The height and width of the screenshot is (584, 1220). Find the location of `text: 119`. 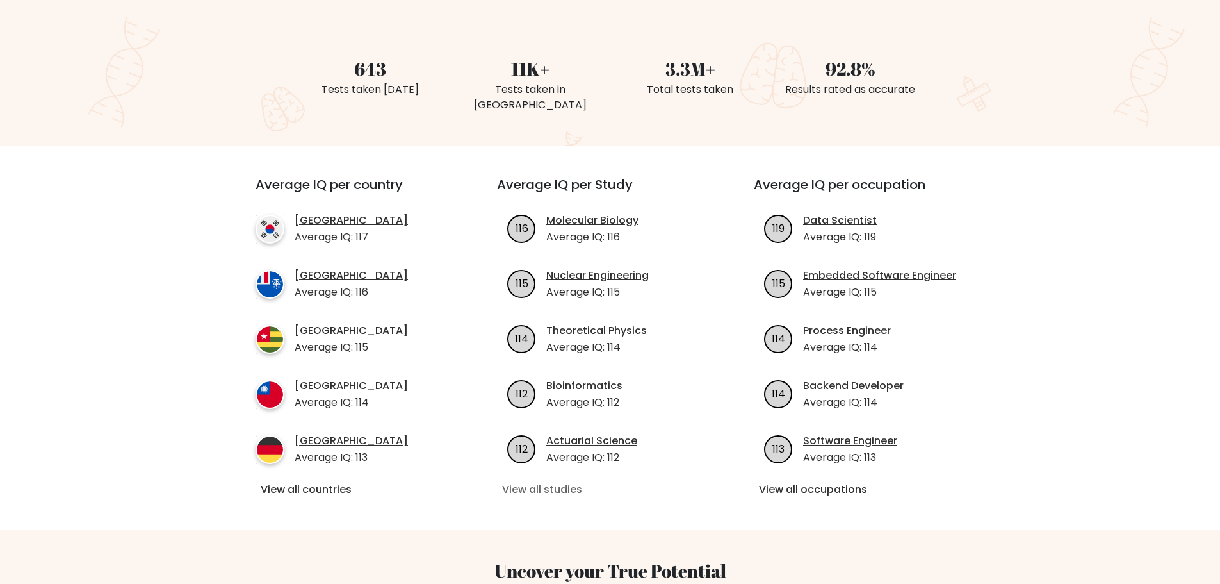

text: 119 is located at coordinates (778, 227).